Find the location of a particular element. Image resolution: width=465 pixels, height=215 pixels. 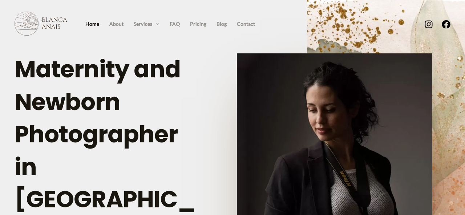

a: Instagram is located at coordinates (429, 24).